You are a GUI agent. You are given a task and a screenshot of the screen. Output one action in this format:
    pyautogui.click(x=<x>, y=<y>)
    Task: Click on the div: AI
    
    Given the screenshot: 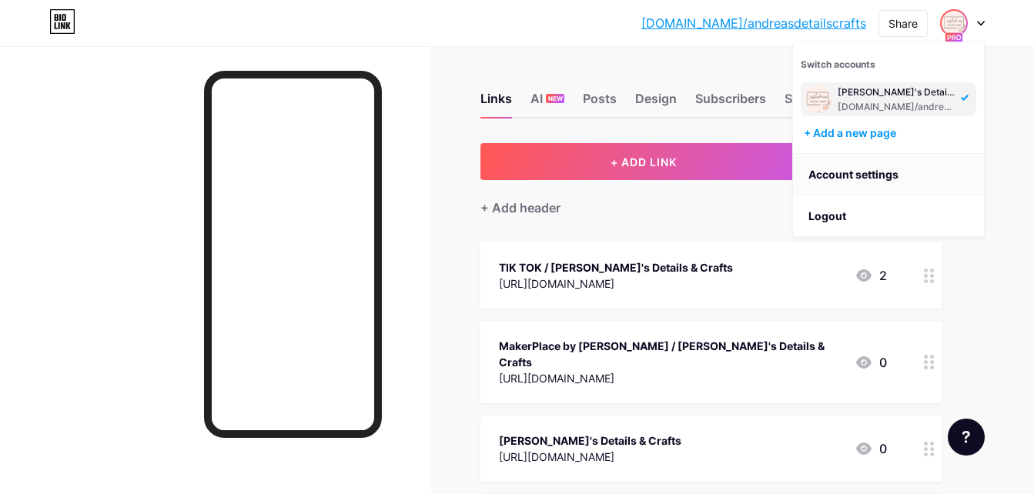 What is the action you would take?
    pyautogui.click(x=547, y=103)
    